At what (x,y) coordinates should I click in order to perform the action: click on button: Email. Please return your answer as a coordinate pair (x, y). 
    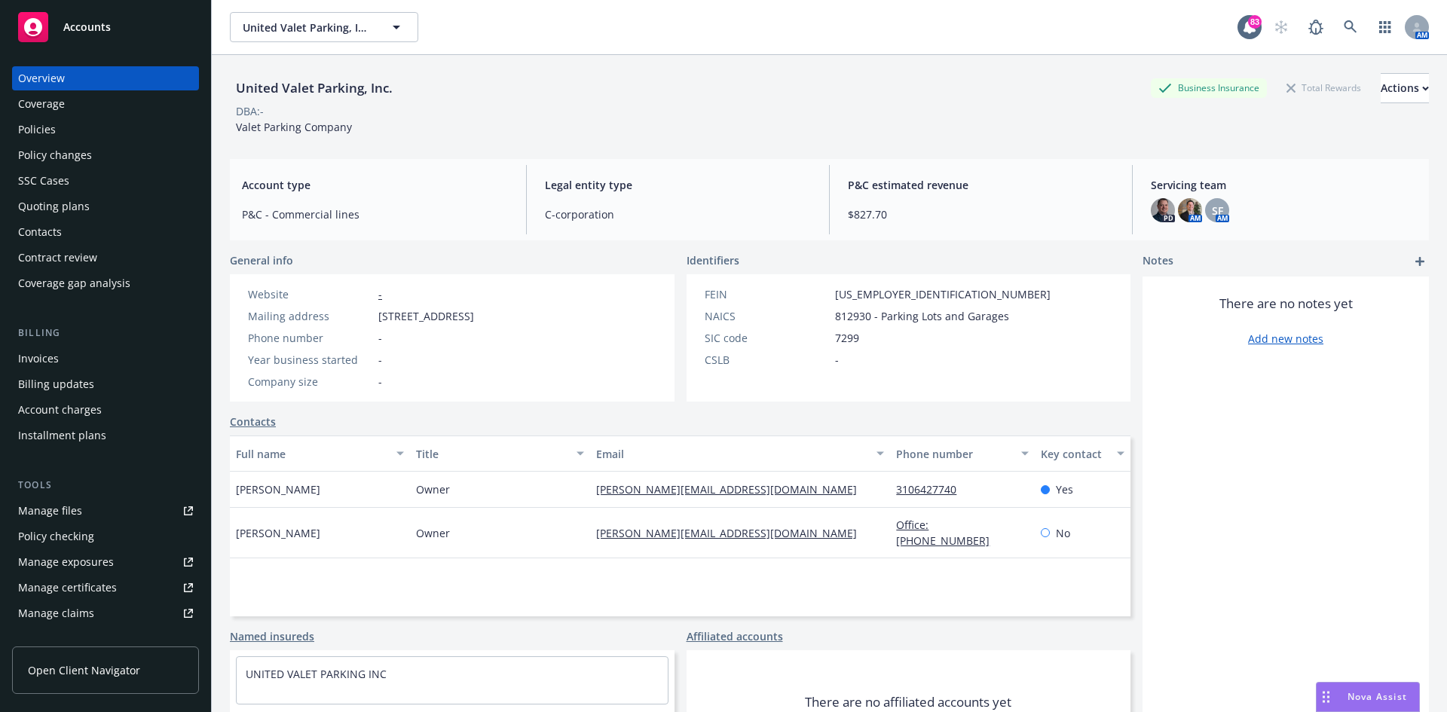
    Looking at the image, I should click on (740, 454).